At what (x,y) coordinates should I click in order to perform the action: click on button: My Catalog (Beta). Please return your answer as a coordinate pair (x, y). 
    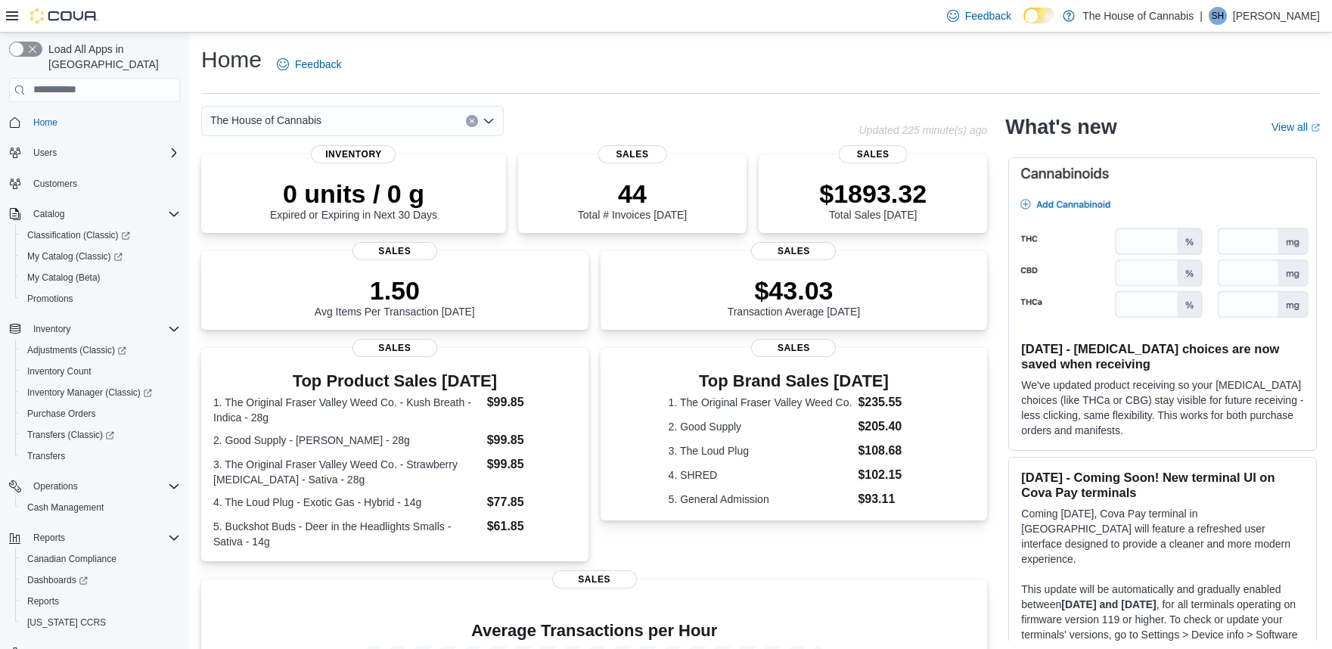
    Looking at the image, I should click on (101, 278).